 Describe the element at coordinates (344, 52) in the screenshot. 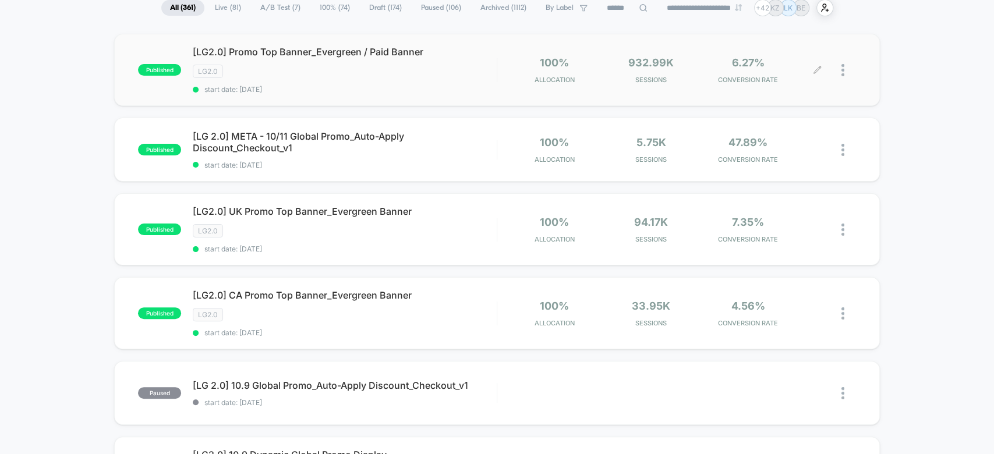

I see `span: [LG2.0] Promo Top Banner_Evergreen / Paid Banner` at that location.